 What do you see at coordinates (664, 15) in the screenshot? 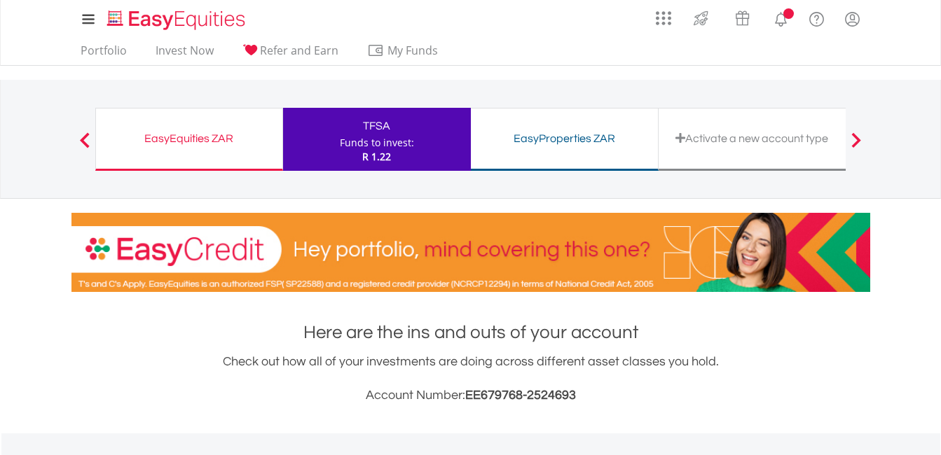
I see `a: AppsGrid` at bounding box center [664, 15].